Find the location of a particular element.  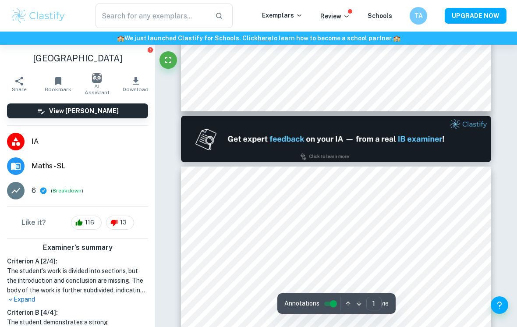

span: Maths - SL is located at coordinates (90, 166).